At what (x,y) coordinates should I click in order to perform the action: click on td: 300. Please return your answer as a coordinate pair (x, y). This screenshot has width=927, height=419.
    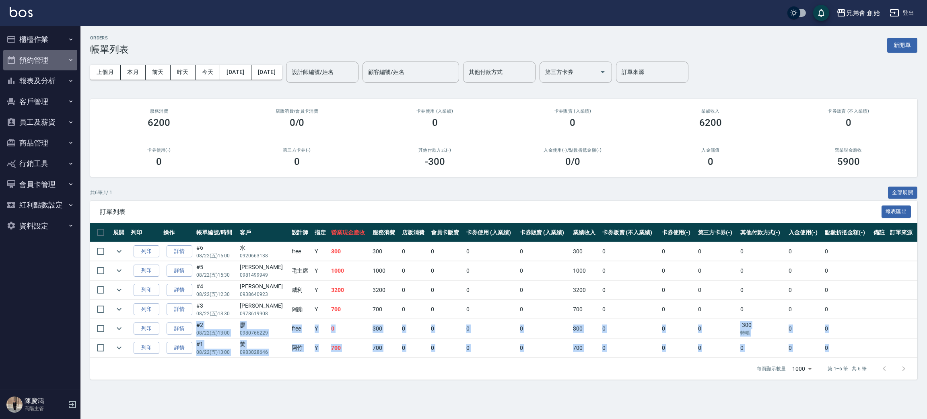
    Looking at the image, I should click on (586, 252).